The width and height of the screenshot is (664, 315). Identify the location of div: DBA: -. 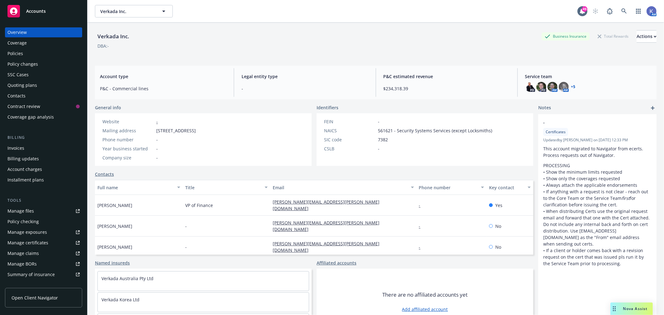
(103, 46).